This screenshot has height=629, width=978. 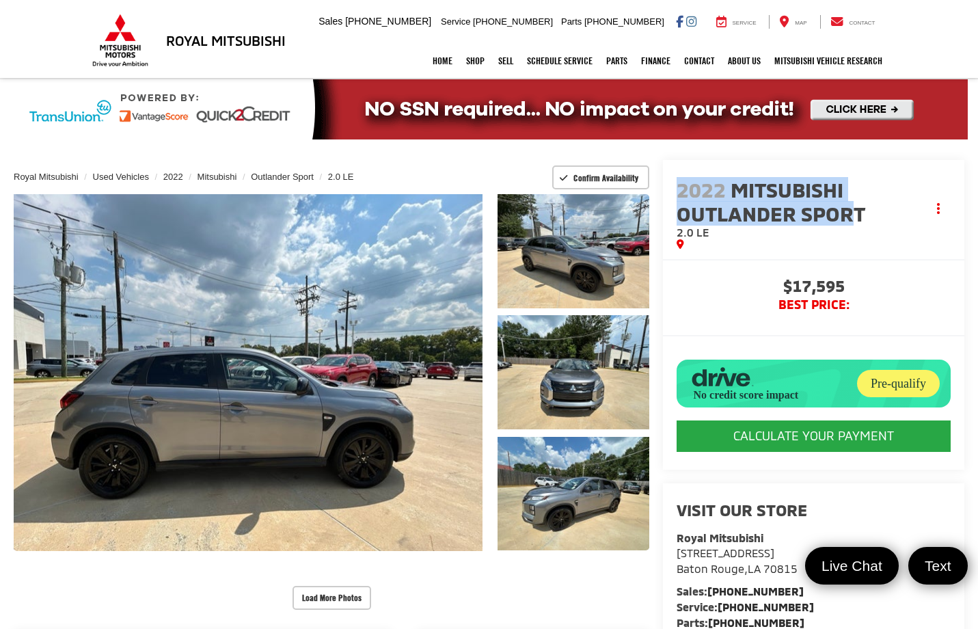 I want to click on a: 2.0 LE, so click(x=341, y=176).